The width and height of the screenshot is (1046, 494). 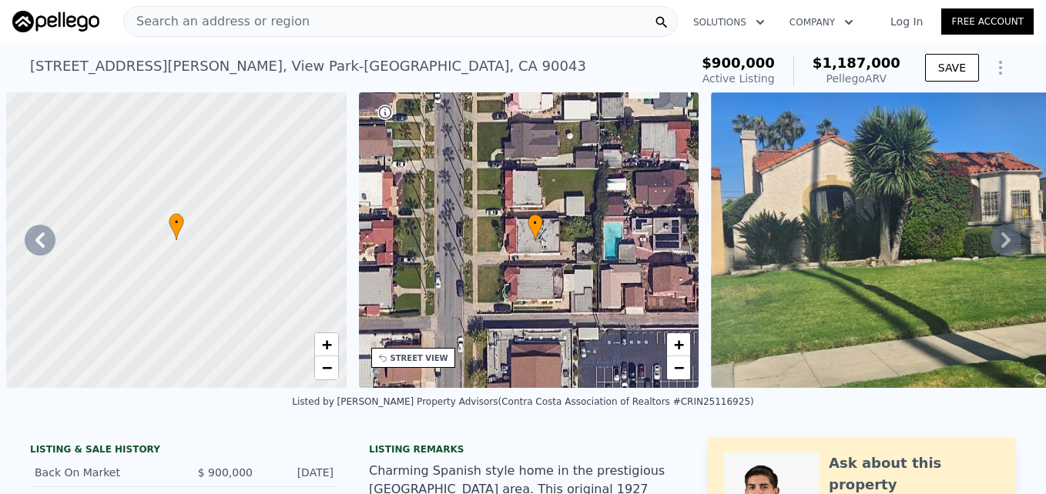 I want to click on button: Solutions, so click(x=728, y=22).